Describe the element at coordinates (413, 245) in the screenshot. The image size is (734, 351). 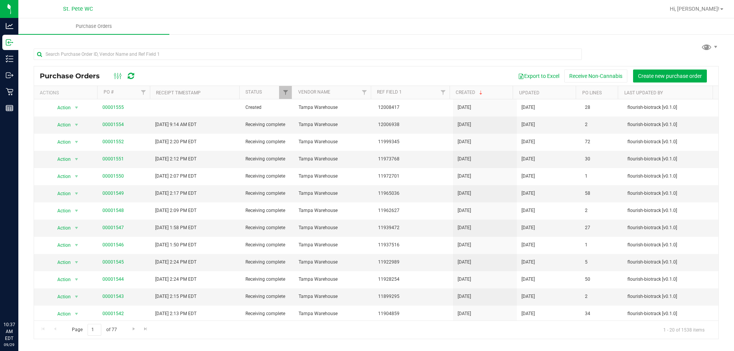
I see `span: 11937516` at that location.